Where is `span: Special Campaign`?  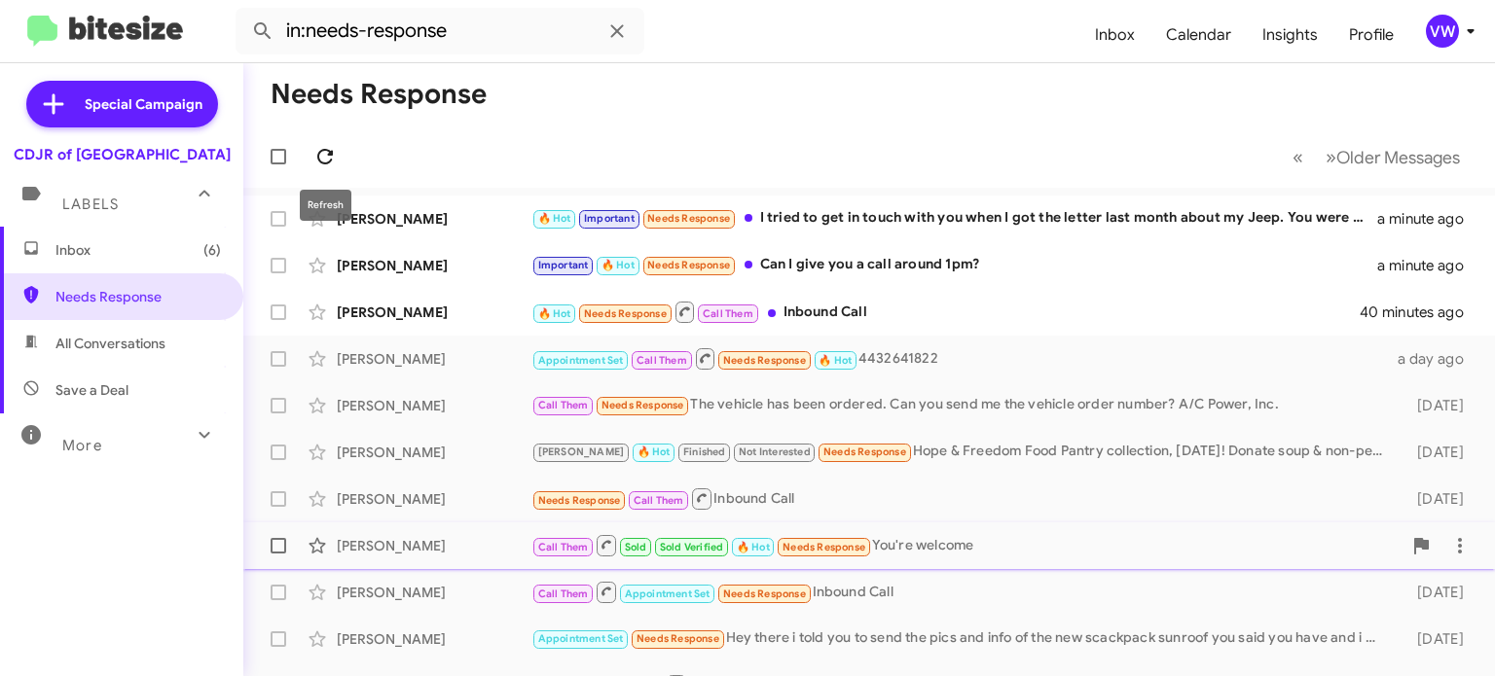 span: Special Campaign is located at coordinates (143, 104).